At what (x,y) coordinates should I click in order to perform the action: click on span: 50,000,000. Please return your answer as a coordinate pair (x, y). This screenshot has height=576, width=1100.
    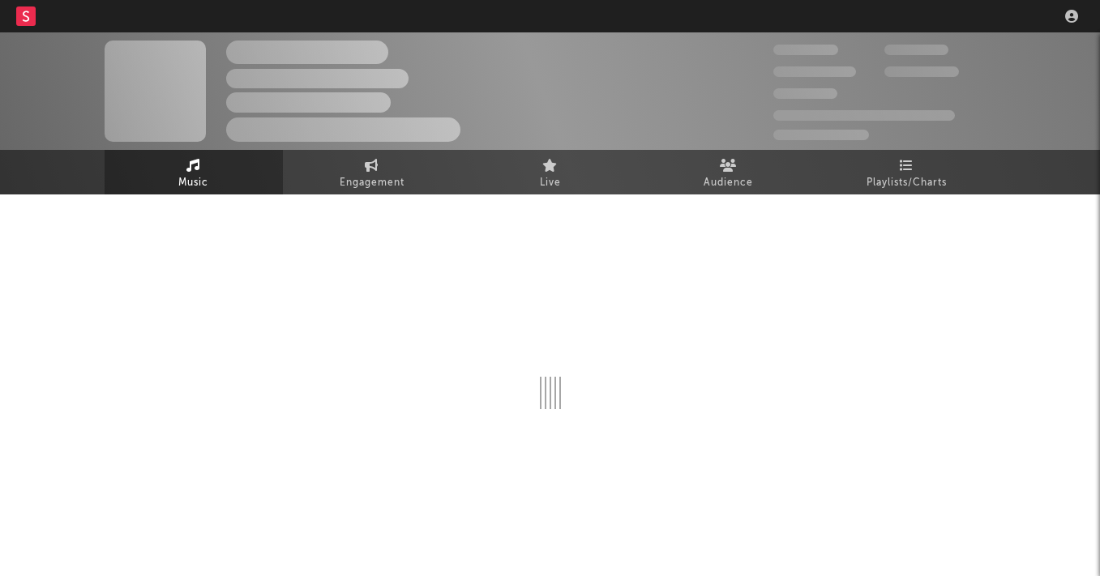
    Looking at the image, I should click on (815, 71).